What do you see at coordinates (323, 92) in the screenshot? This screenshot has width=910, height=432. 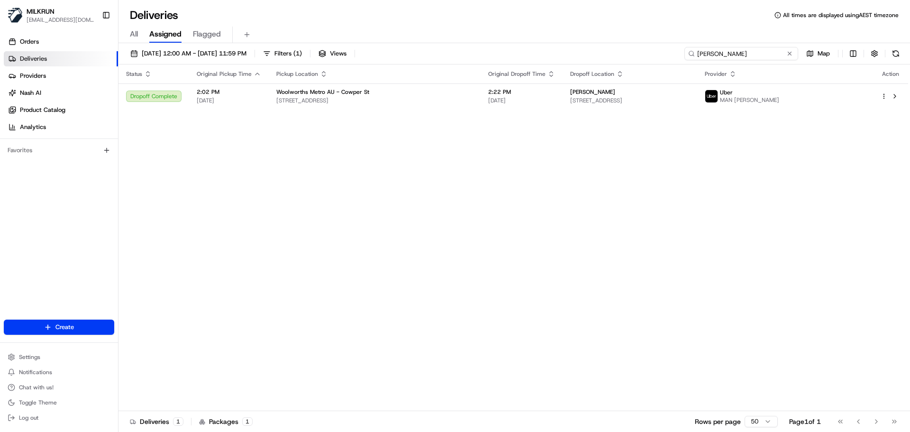 I see `span: Woolworths Metro AU - Cowper St` at bounding box center [323, 92].